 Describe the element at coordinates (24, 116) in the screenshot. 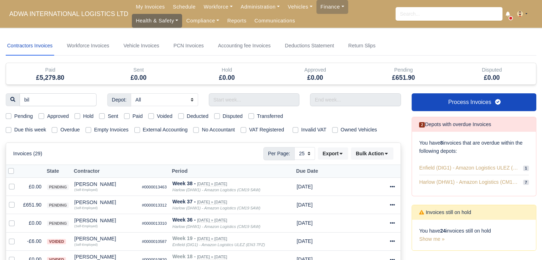

I see `label: Pending` at that location.